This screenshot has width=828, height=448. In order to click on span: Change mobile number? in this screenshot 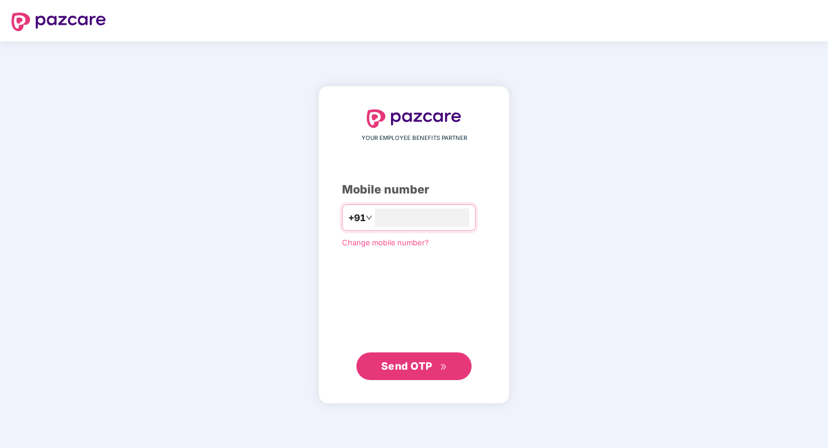, I will do `click(385, 242)`.